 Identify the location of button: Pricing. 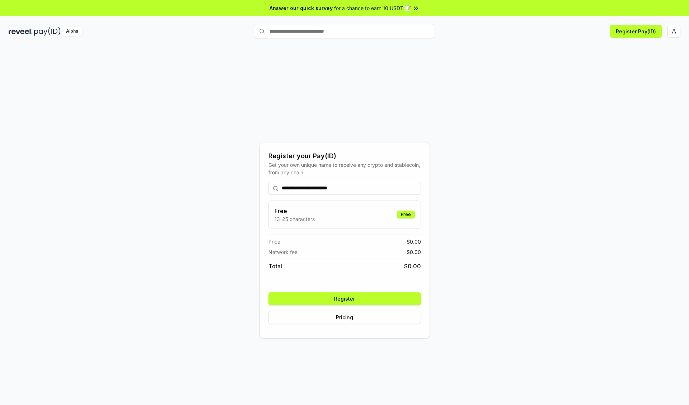
(344, 317).